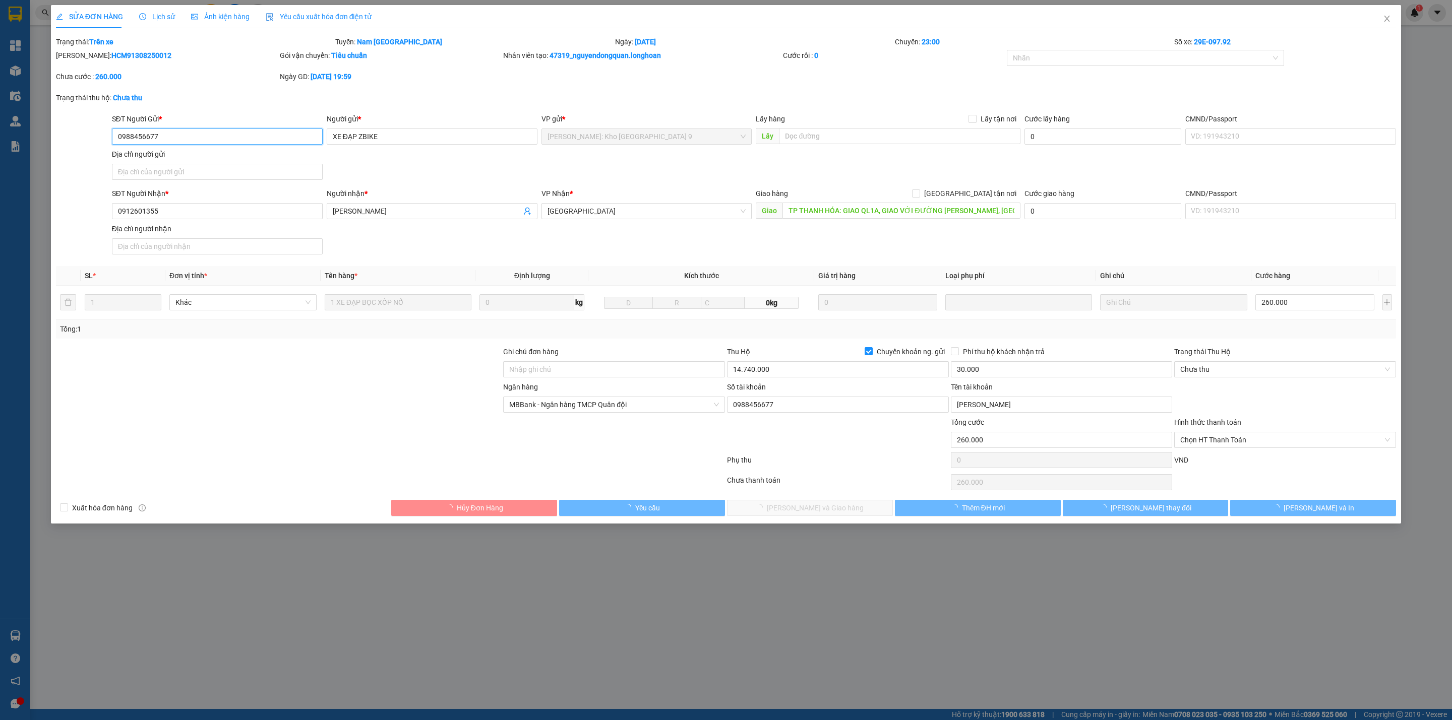  Describe the element at coordinates (701, 276) in the screenshot. I see `span: Kích thước` at that location.